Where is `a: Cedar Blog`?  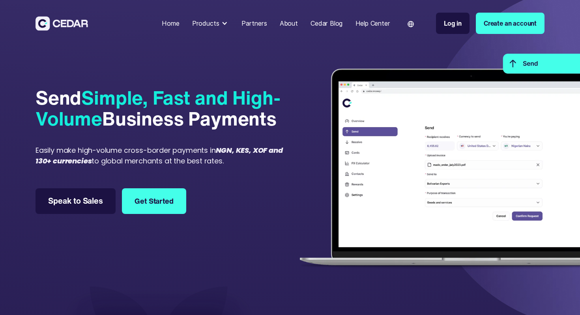 a: Cedar Blog is located at coordinates (326, 23).